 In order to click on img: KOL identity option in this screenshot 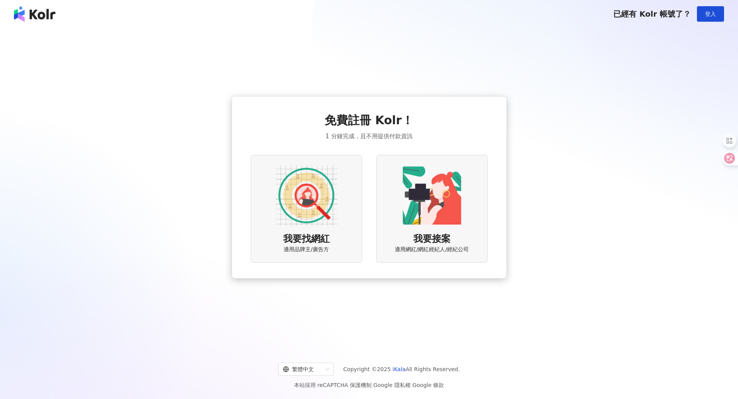, I will do `click(432, 196)`.